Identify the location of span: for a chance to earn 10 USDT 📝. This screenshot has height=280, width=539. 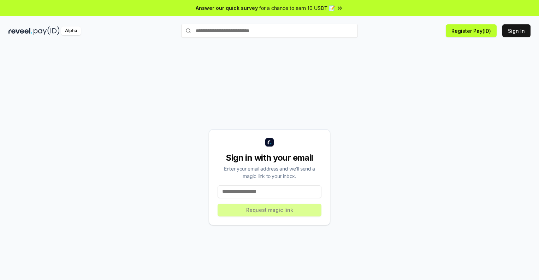
(297, 8).